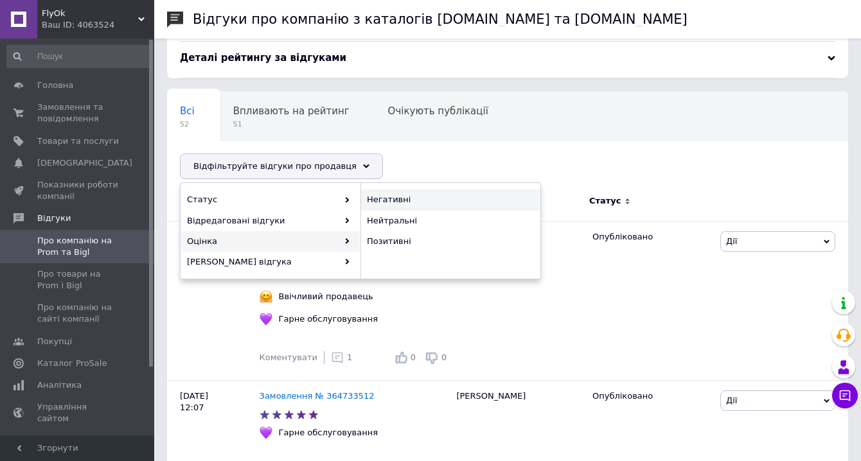 The image size is (861, 461). Describe the element at coordinates (245, 160) in the screenshot. I see `span: Опубліковані без комен...` at that location.